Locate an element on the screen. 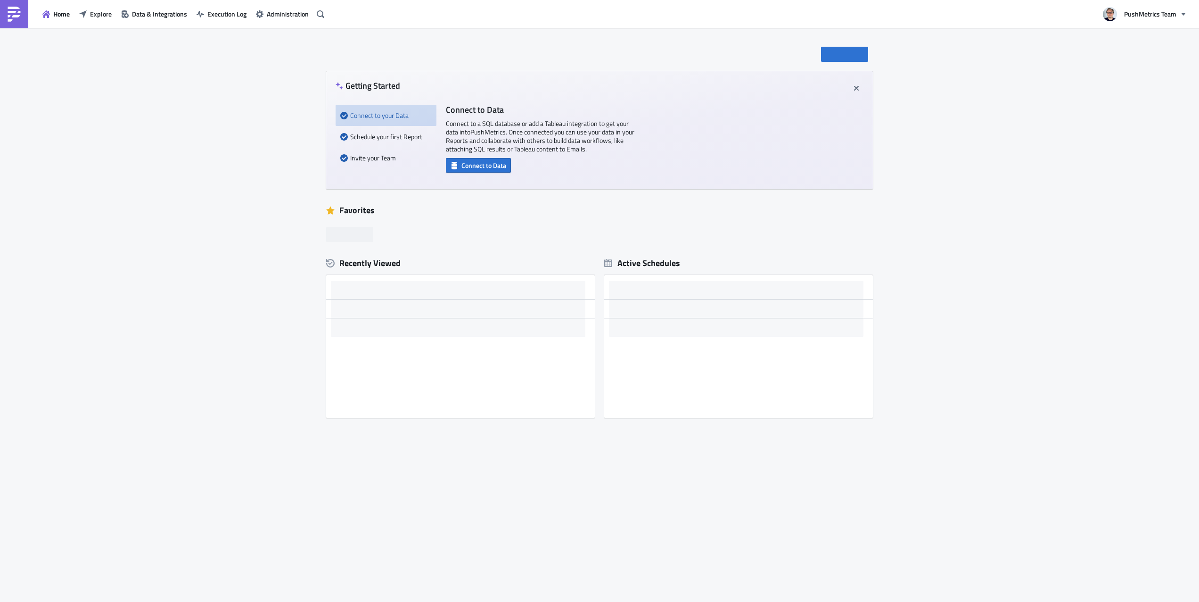  button: Connect to Data is located at coordinates (478, 165).